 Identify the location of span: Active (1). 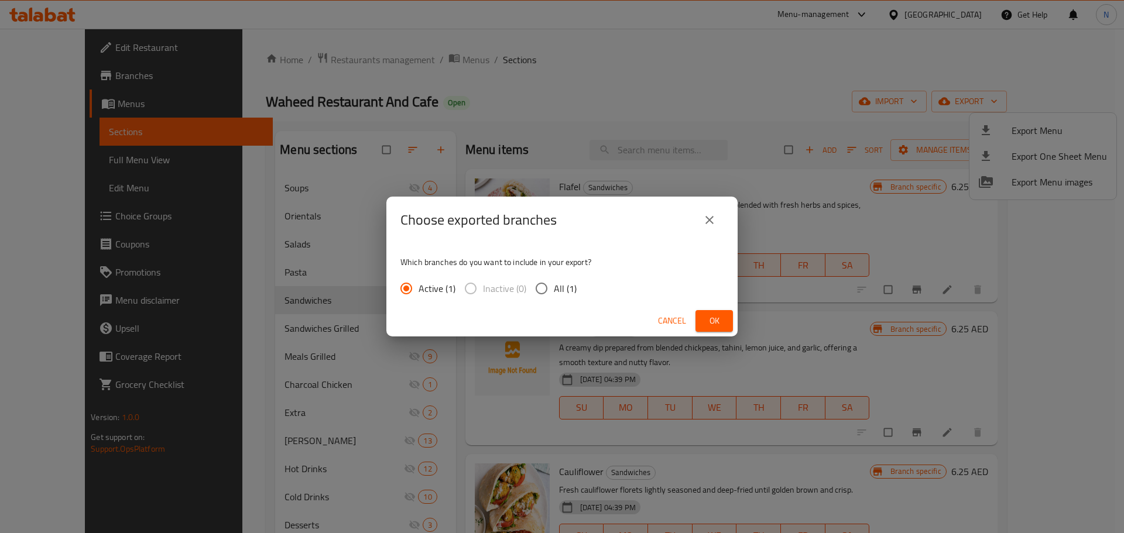
(437, 289).